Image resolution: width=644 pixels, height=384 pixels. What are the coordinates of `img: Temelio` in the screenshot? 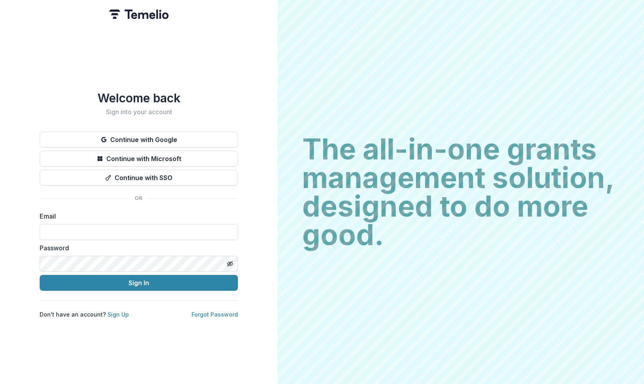 It's located at (139, 14).